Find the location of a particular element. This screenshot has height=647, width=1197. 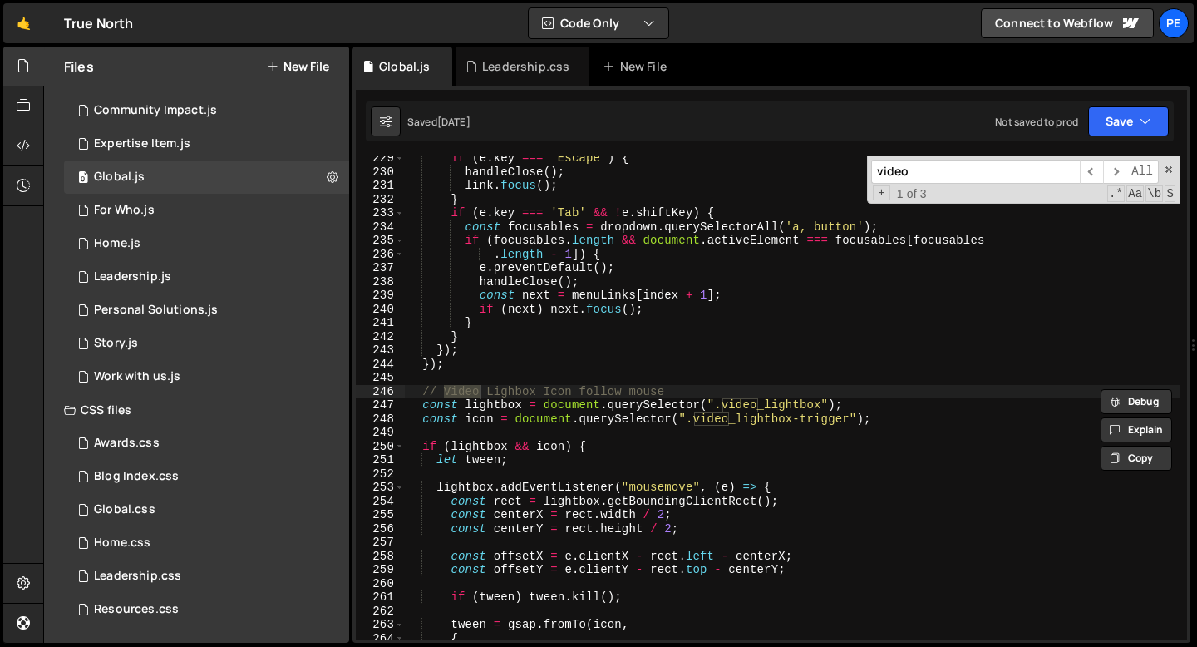

div: 241 is located at coordinates (380, 323).